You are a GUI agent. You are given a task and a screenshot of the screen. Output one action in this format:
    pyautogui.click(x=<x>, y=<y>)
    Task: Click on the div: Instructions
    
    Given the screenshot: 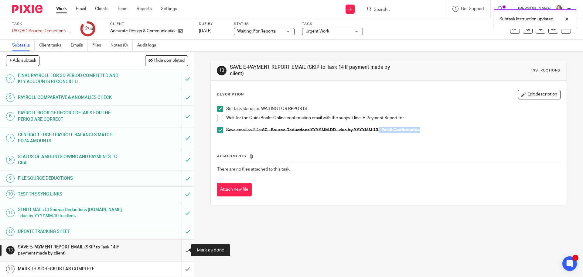 What is the action you would take?
    pyautogui.click(x=546, y=70)
    